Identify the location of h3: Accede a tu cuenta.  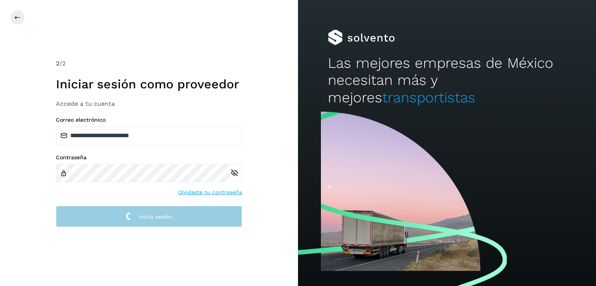
(149, 104).